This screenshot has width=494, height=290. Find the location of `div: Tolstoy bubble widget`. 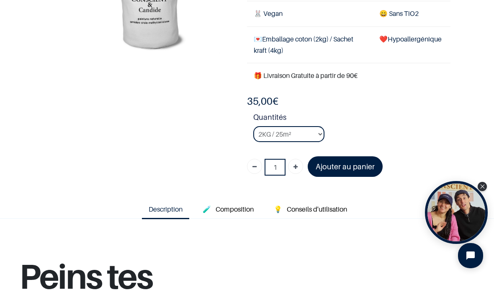

div: Tolstoy bubble widget is located at coordinates (456, 212).